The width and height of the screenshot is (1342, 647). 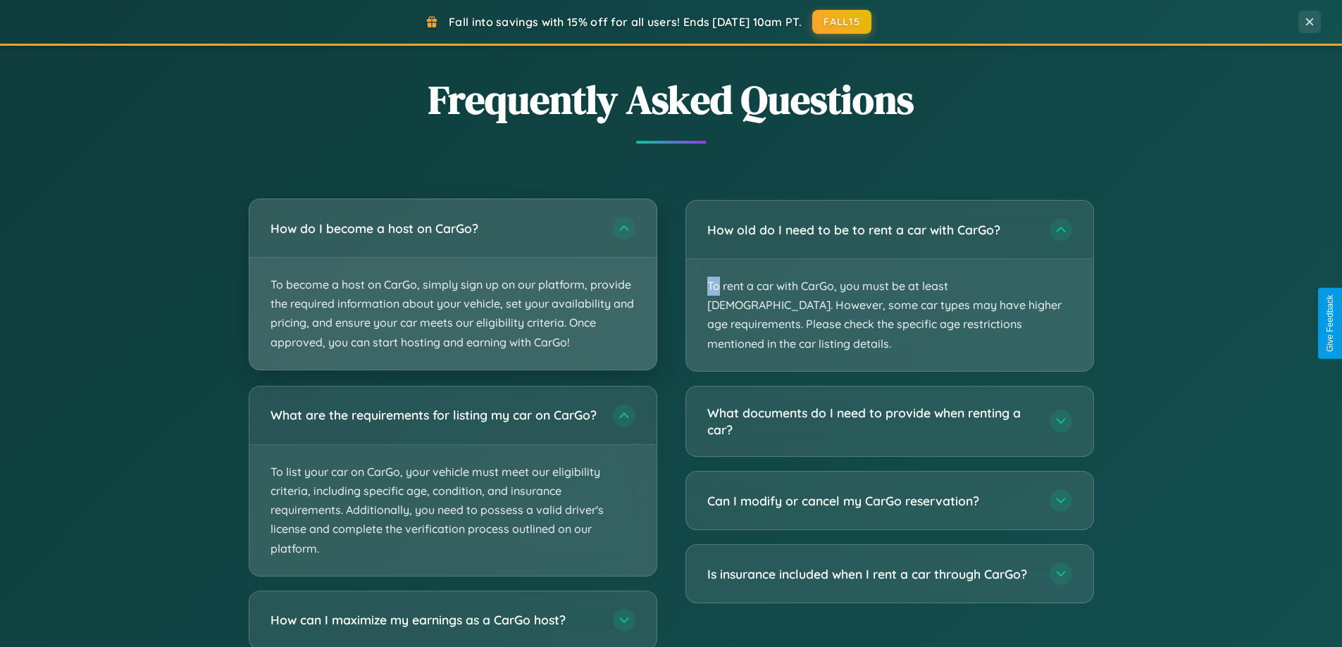 What do you see at coordinates (871, 501) in the screenshot?
I see `h3: Can I modify or cancel my CarGo reservation?` at bounding box center [871, 501].